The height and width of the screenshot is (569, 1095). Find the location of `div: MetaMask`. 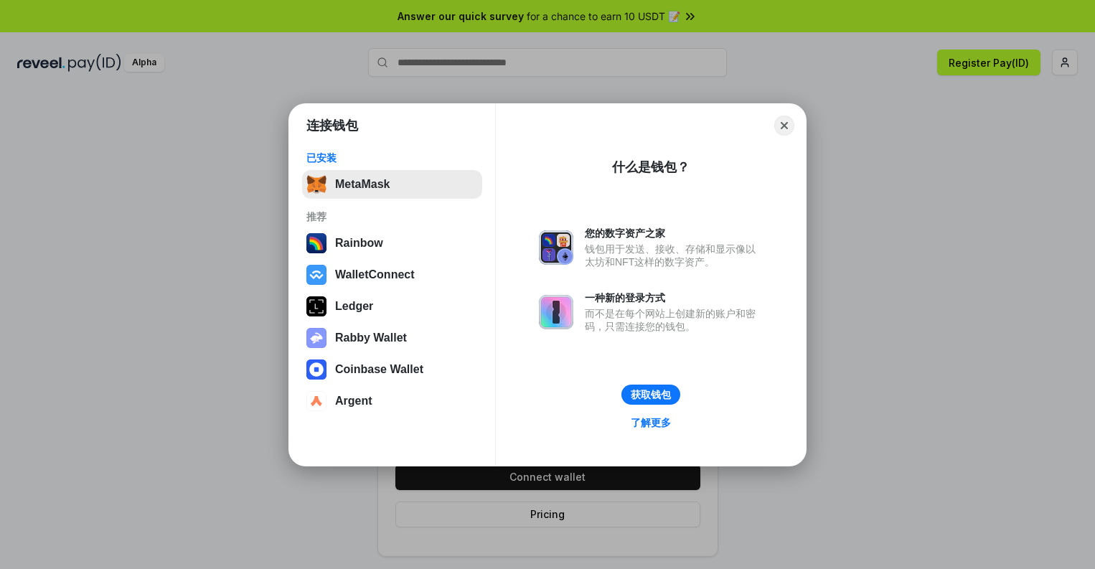

div: MetaMask is located at coordinates (362, 184).